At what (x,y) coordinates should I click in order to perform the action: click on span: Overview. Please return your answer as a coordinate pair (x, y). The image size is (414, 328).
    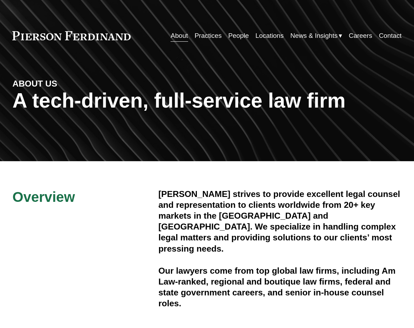
    Looking at the image, I should click on (43, 197).